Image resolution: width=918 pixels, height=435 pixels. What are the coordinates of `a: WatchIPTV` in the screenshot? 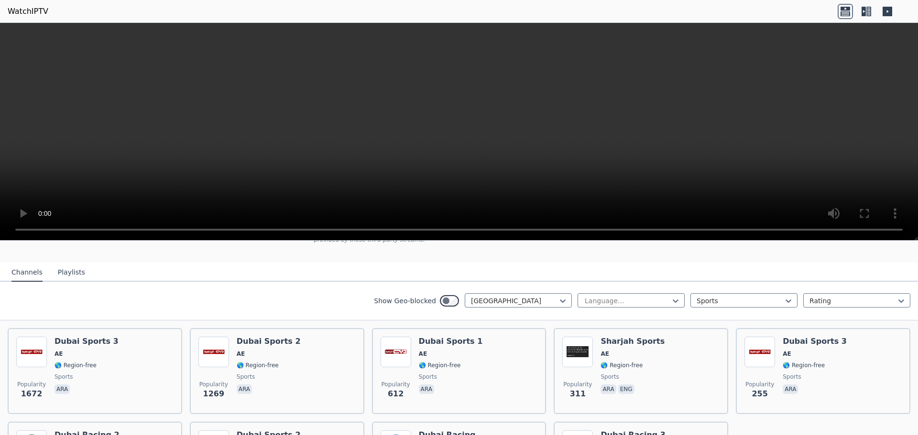 It's located at (28, 11).